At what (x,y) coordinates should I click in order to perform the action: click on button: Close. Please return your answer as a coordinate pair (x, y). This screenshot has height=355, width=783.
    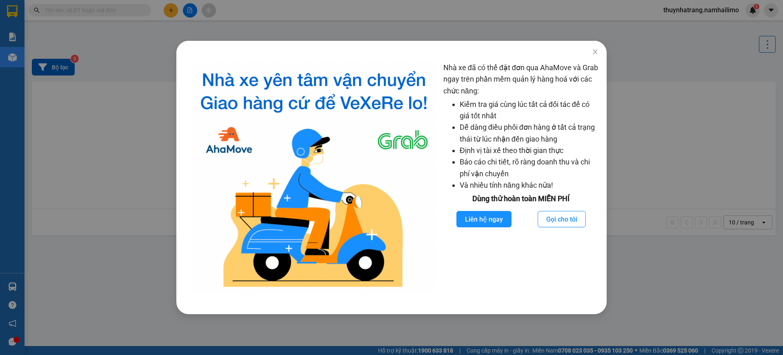
    Looking at the image, I should click on (595, 52).